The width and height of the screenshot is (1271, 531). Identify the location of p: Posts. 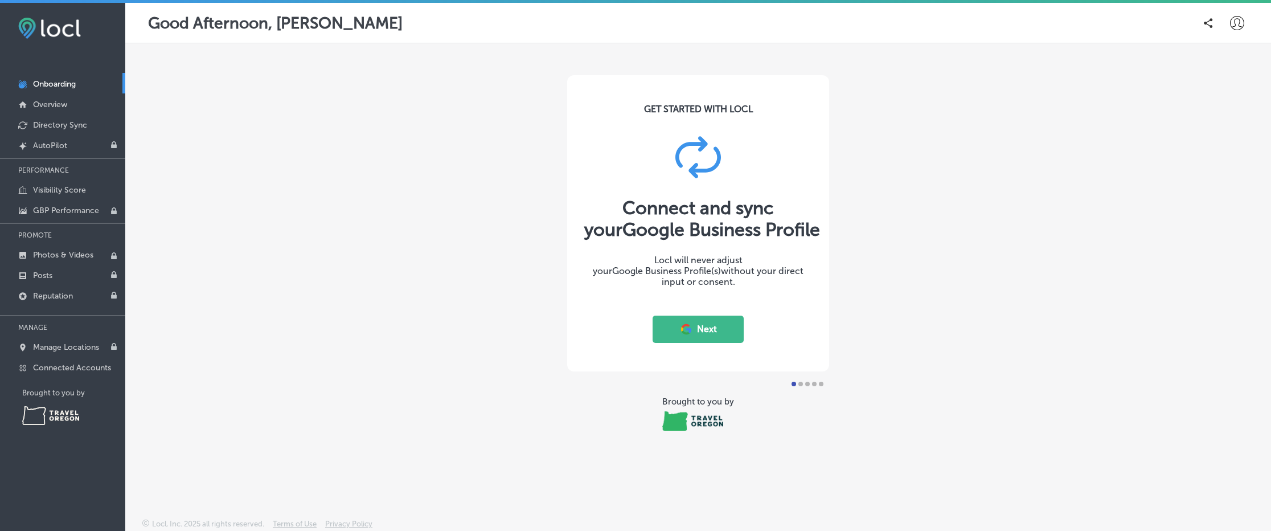
(43, 275).